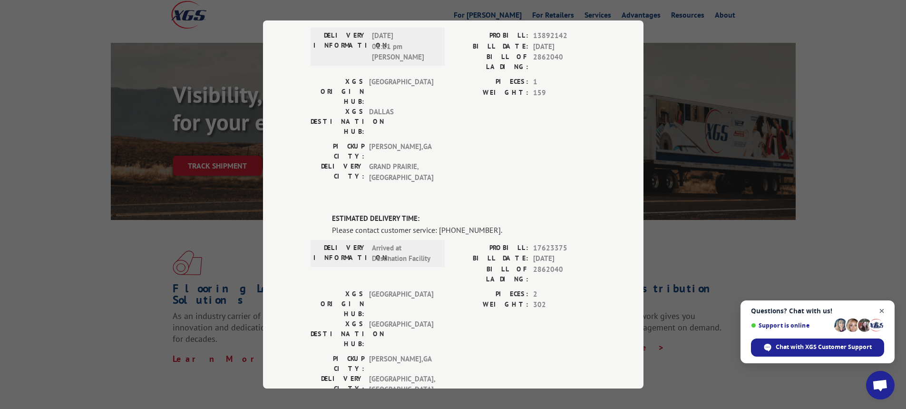  I want to click on span: Support is online, so click(791, 325).